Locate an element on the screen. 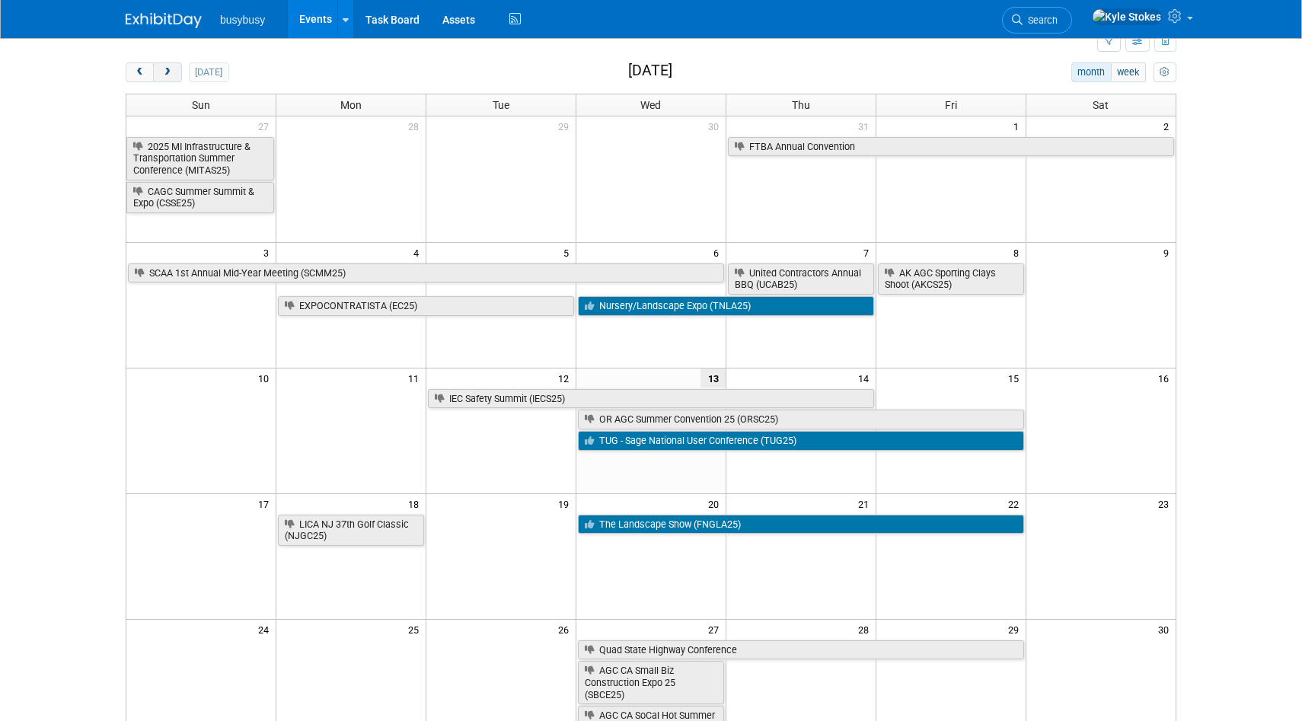  span: 15 is located at coordinates (1016, 378).